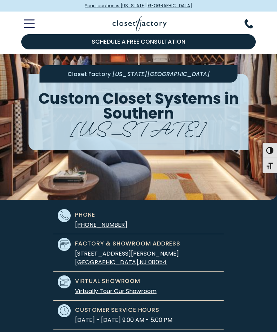 The height and width of the screenshot is (332, 277). What do you see at coordinates (143, 262) in the screenshot?
I see `span: NJ` at bounding box center [143, 262].